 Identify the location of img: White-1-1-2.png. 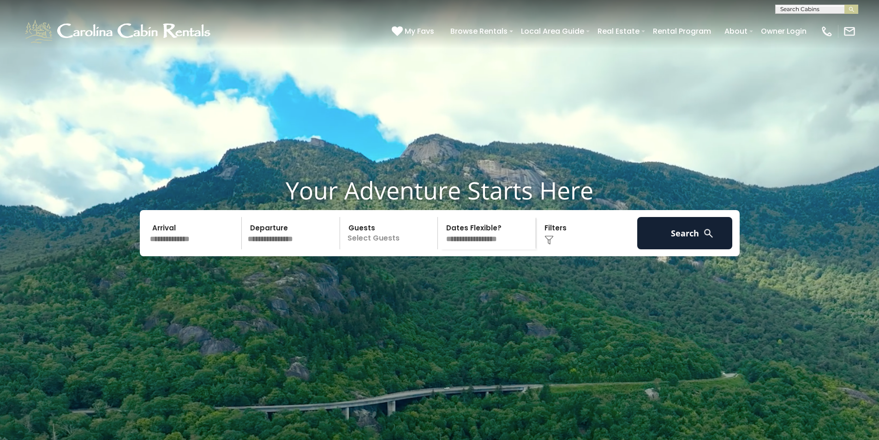
(119, 31).